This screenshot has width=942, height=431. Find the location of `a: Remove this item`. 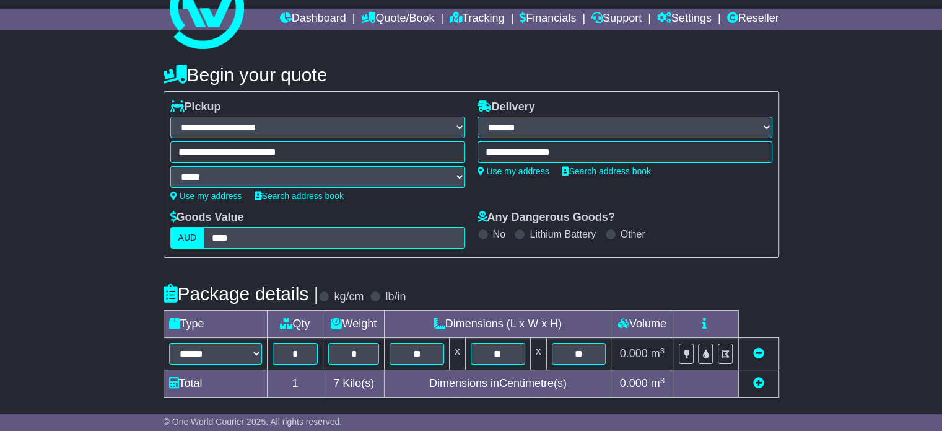

a: Remove this item is located at coordinates (759, 353).